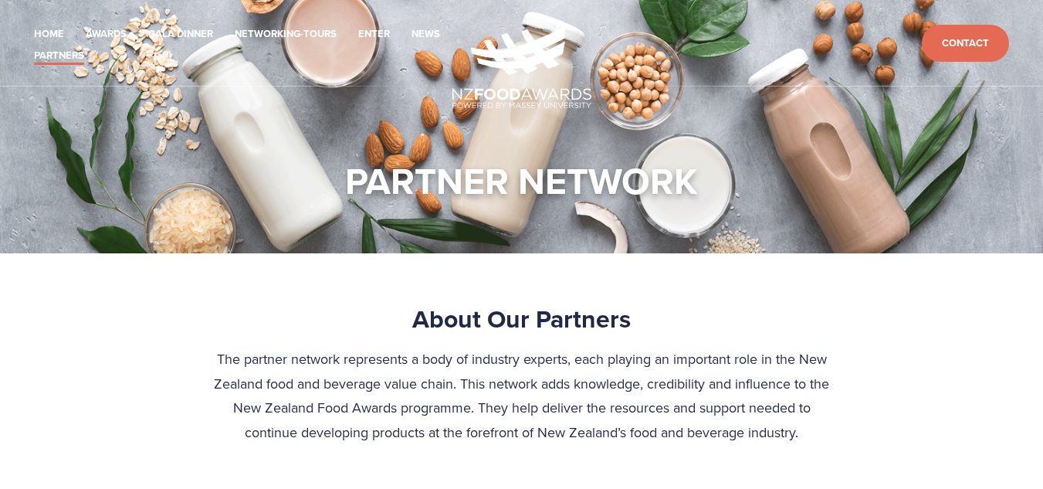 This screenshot has height=489, width=1043. What do you see at coordinates (521, 181) in the screenshot?
I see `h1: PARTNER NETWORK` at bounding box center [521, 181].